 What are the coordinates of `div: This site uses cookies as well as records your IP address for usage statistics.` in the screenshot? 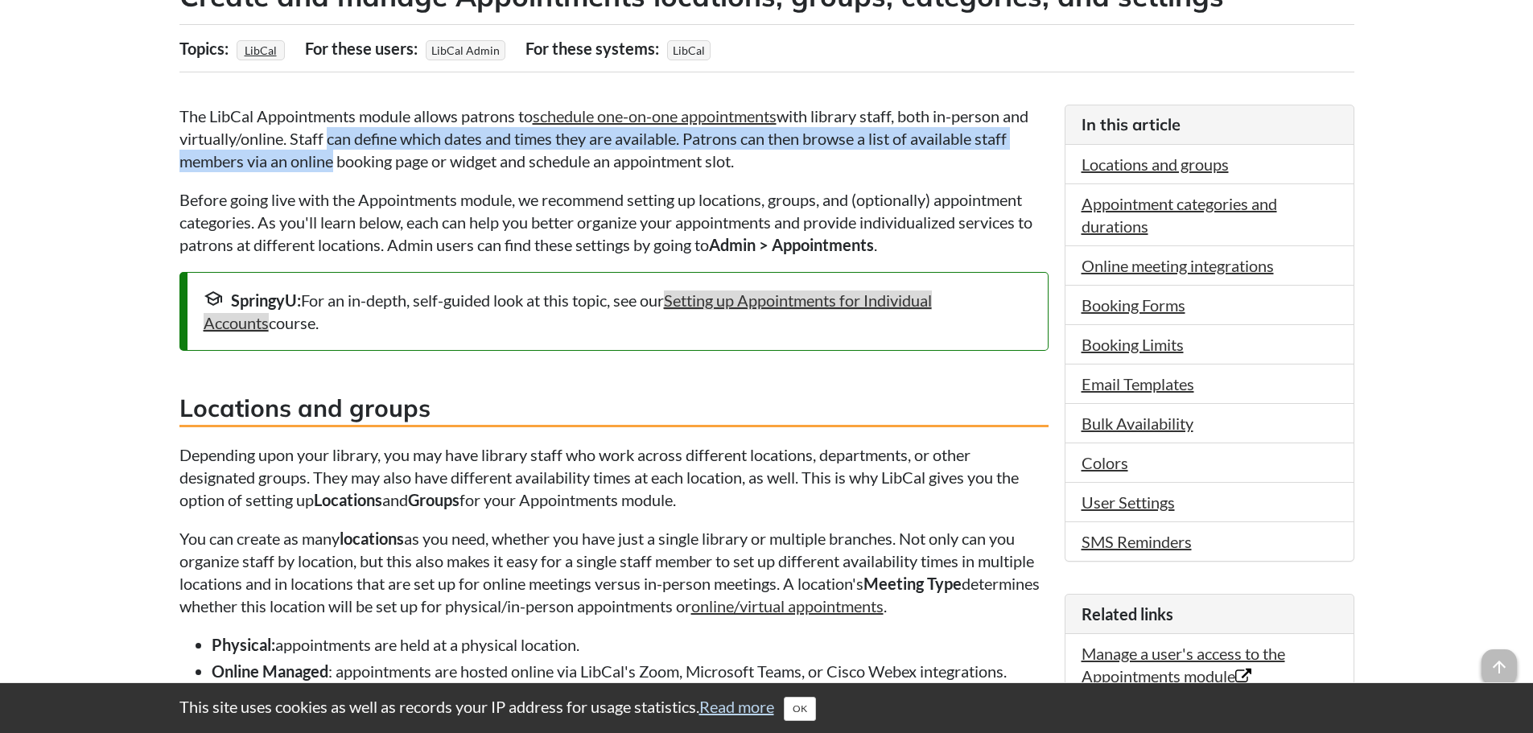 It's located at (767, 708).